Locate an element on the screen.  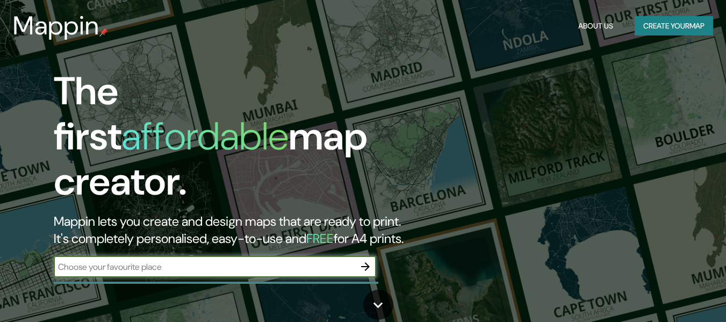
h3: Mappin is located at coordinates (56, 26).